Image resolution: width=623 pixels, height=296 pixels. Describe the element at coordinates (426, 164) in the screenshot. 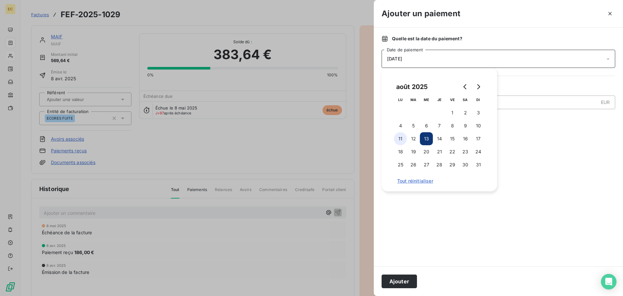

I see `button: 27` at that location.